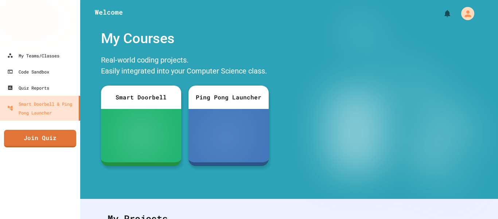  I want to click on div: Real-world coding projects. Easily integrated into your Computer Science class., so click(185, 66).